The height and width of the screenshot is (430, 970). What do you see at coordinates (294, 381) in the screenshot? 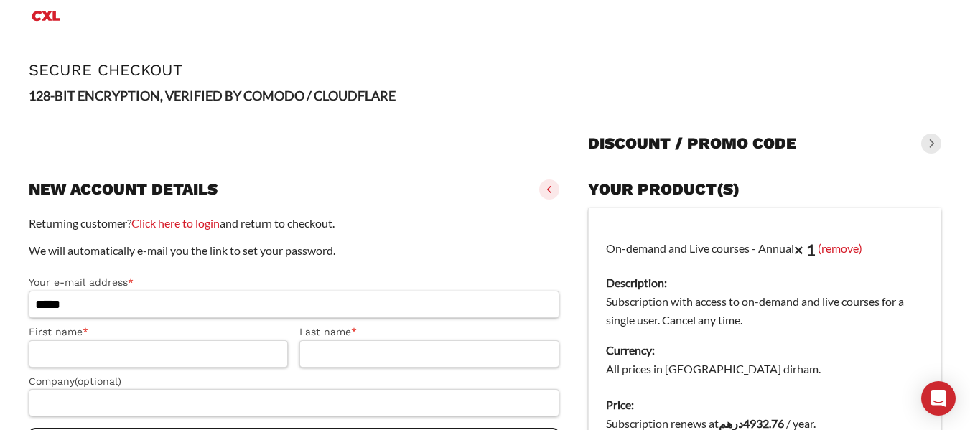
I see `label: Company` at bounding box center [294, 381].